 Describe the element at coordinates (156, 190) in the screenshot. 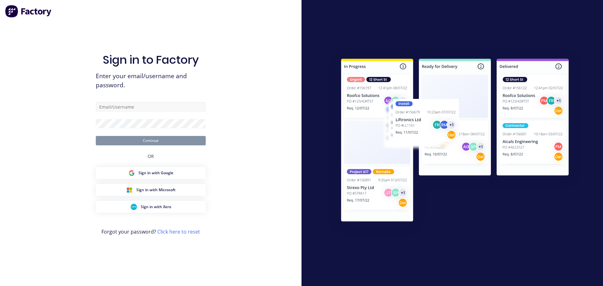

I see `span: Sign in with Microsoft` at that location.